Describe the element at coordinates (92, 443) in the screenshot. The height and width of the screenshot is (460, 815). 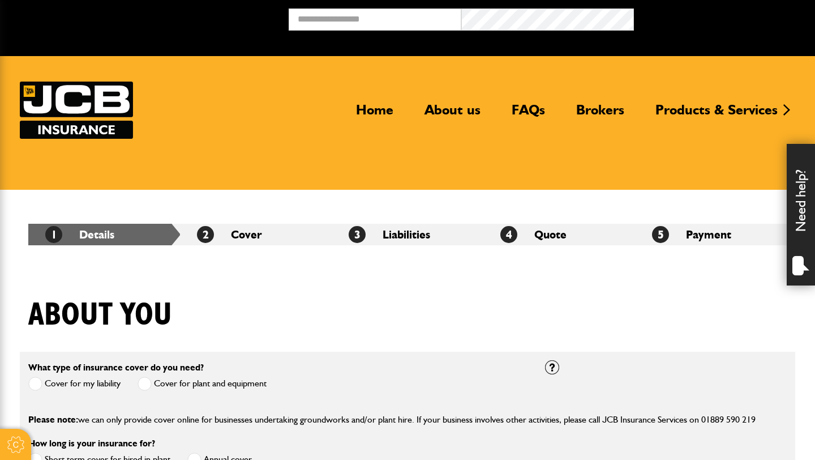
I see `label: How long is your insurance for?` at that location.